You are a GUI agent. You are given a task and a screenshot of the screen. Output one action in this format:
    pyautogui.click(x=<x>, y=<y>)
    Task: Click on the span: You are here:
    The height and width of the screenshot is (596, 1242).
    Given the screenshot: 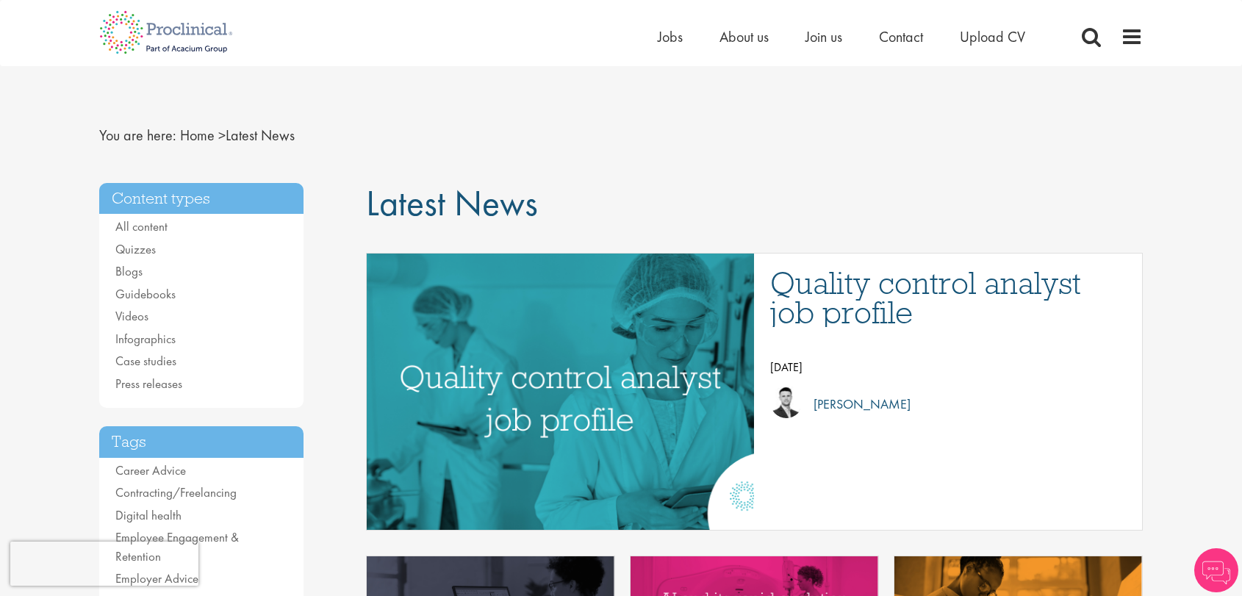 What is the action you would take?
    pyautogui.click(x=137, y=135)
    